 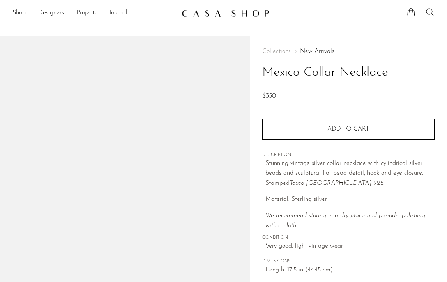 What do you see at coordinates (276, 51) in the screenshot?
I see `span: Collections` at bounding box center [276, 51].